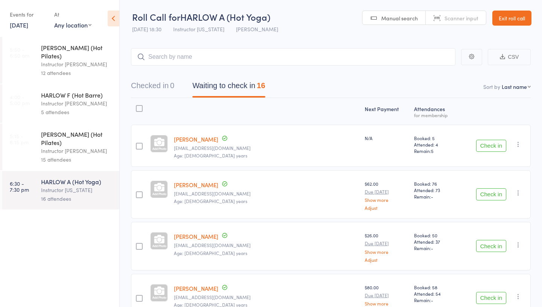 Image resolution: width=542 pixels, height=307 pixels. I want to click on label: Sort by, so click(492, 87).